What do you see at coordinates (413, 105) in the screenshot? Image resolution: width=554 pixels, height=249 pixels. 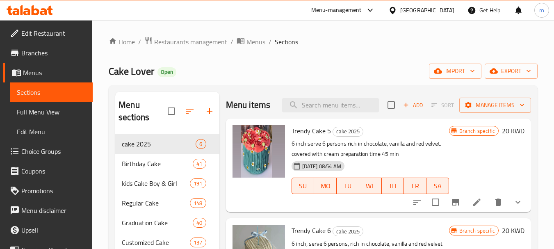 I see `span: Add item` at bounding box center [413, 105].